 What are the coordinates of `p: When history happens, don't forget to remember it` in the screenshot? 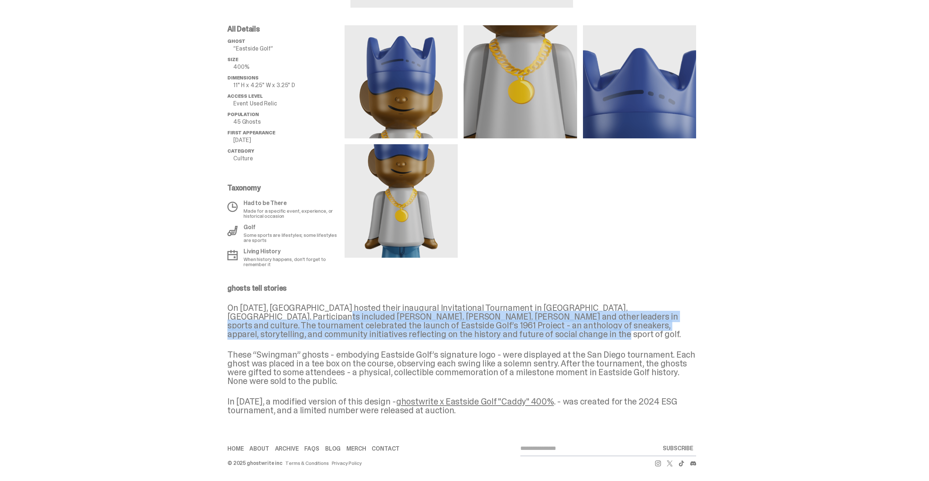 It's located at (292, 262).